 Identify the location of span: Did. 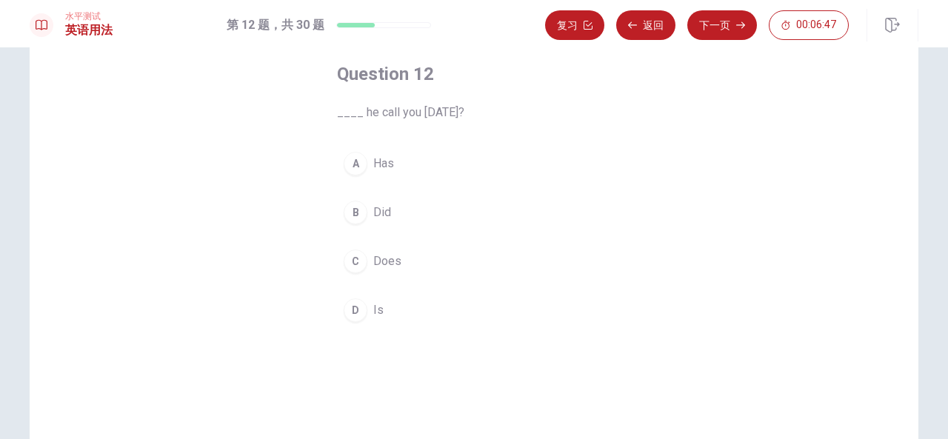
(382, 213).